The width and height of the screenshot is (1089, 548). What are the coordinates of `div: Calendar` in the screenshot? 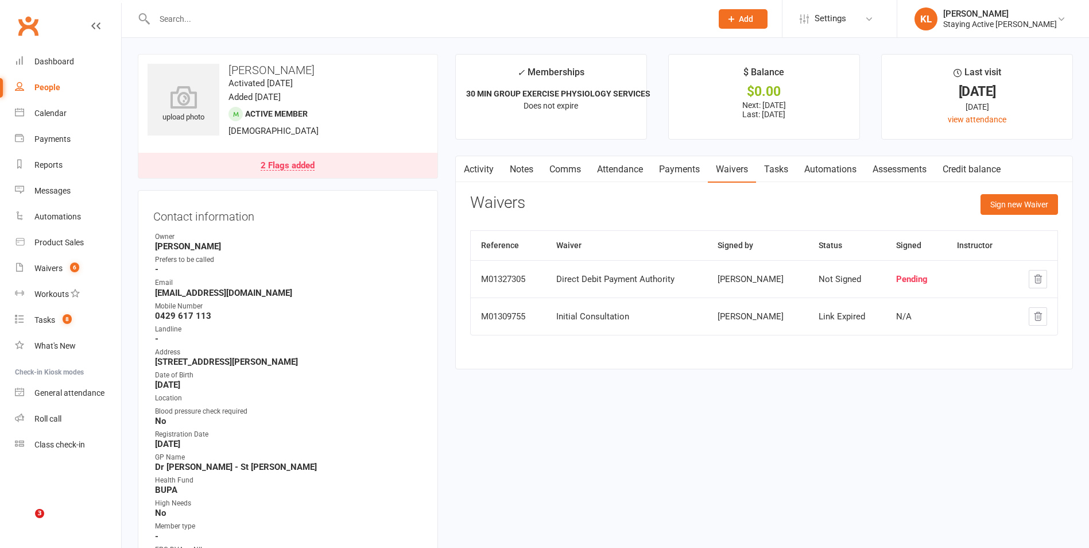 It's located at (51, 113).